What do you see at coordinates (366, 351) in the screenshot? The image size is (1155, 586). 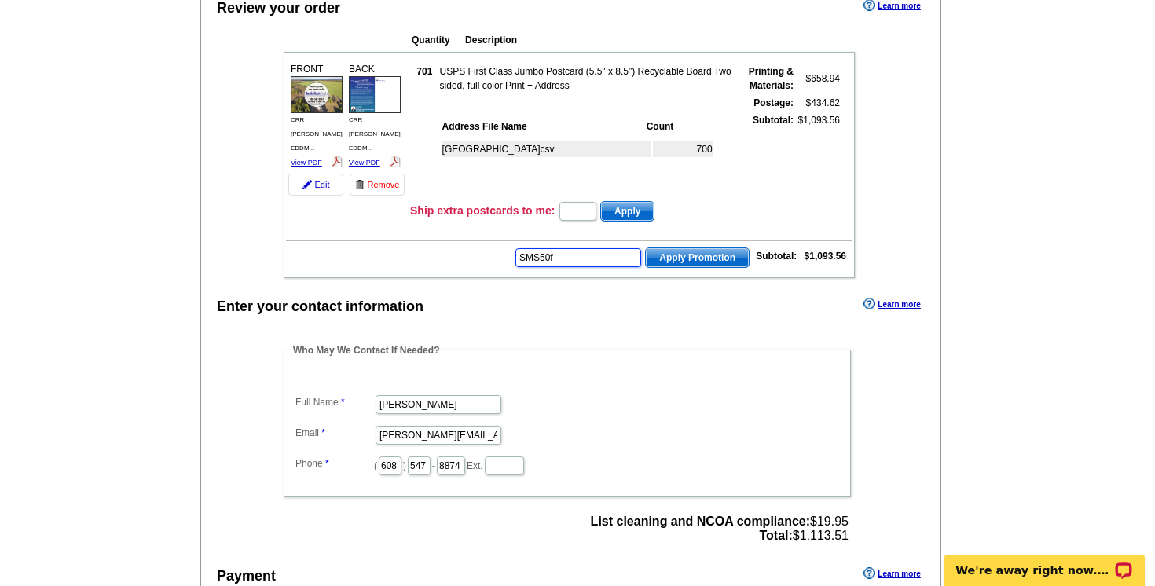 I see `legend: Who May We Contact If Needed?` at bounding box center [366, 351].